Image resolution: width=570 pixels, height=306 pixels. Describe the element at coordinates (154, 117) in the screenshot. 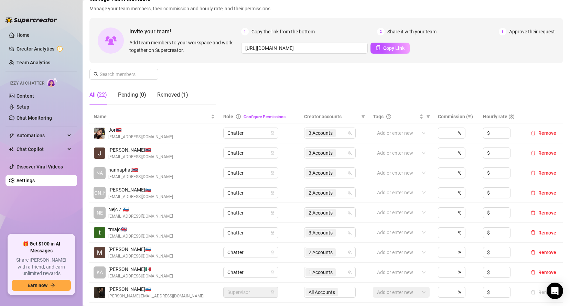

I see `th: Name` at that location.